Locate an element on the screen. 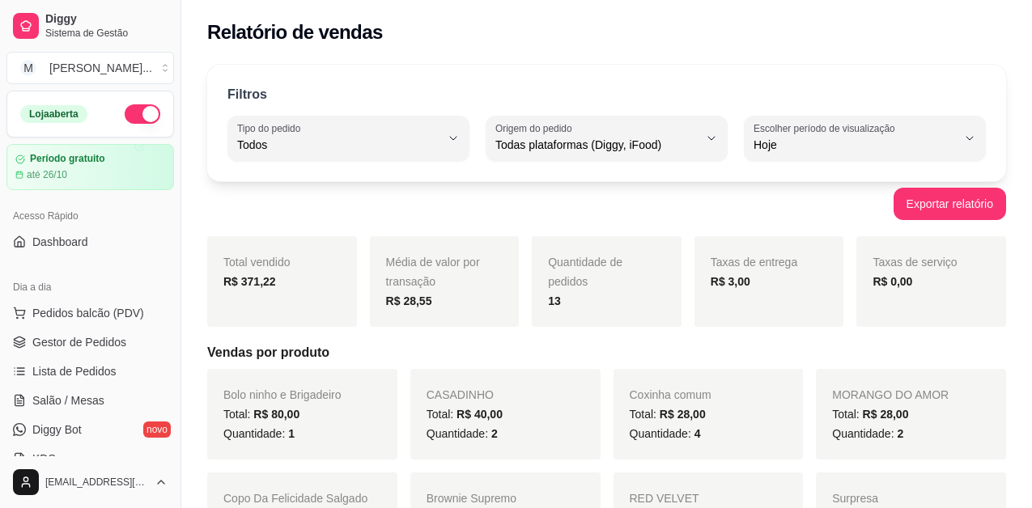 The width and height of the screenshot is (1032, 508). button: Exportar relatório is located at coordinates (949, 204).